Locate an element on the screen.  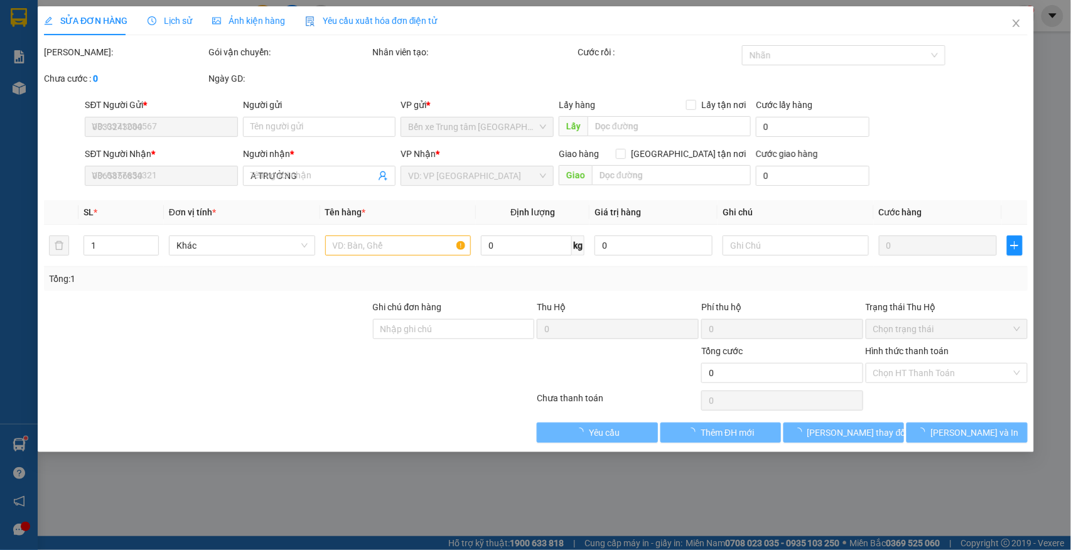
input: Cước lấy hàng is located at coordinates (812, 127).